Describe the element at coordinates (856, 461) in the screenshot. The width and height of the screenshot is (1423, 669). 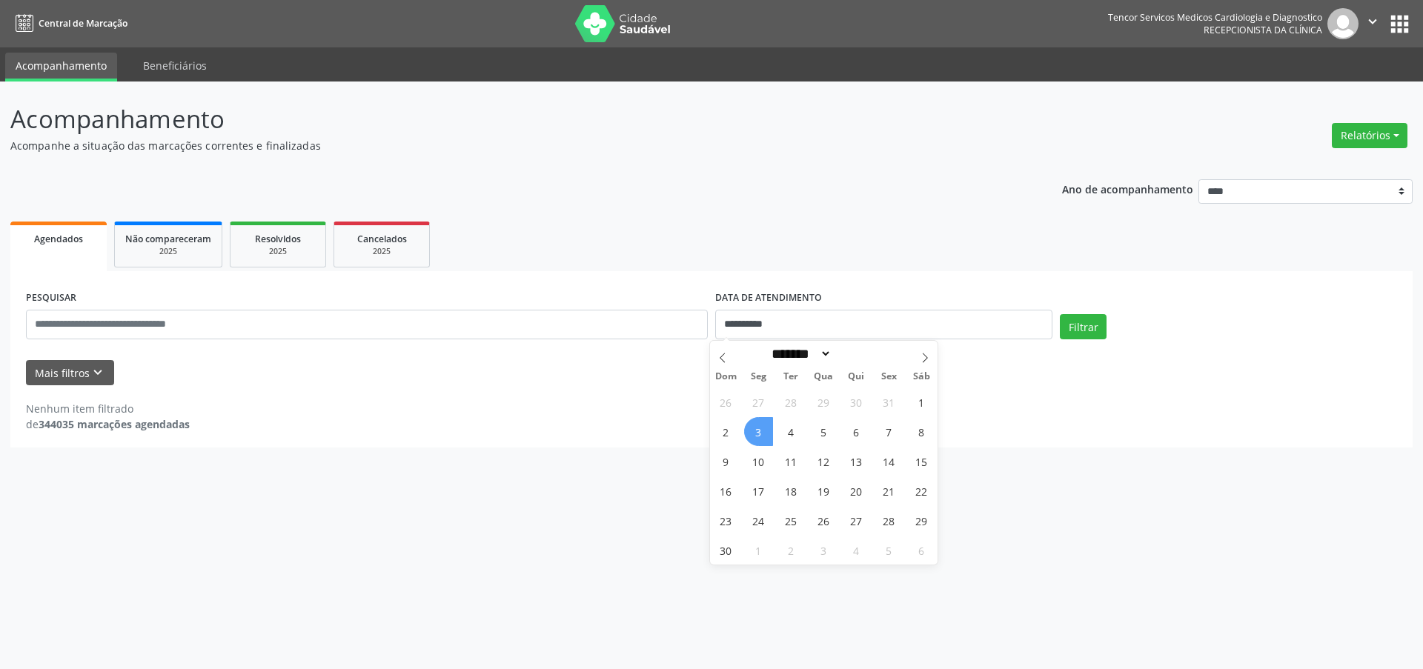
I see `span: Novembro 13, 2025` at that location.